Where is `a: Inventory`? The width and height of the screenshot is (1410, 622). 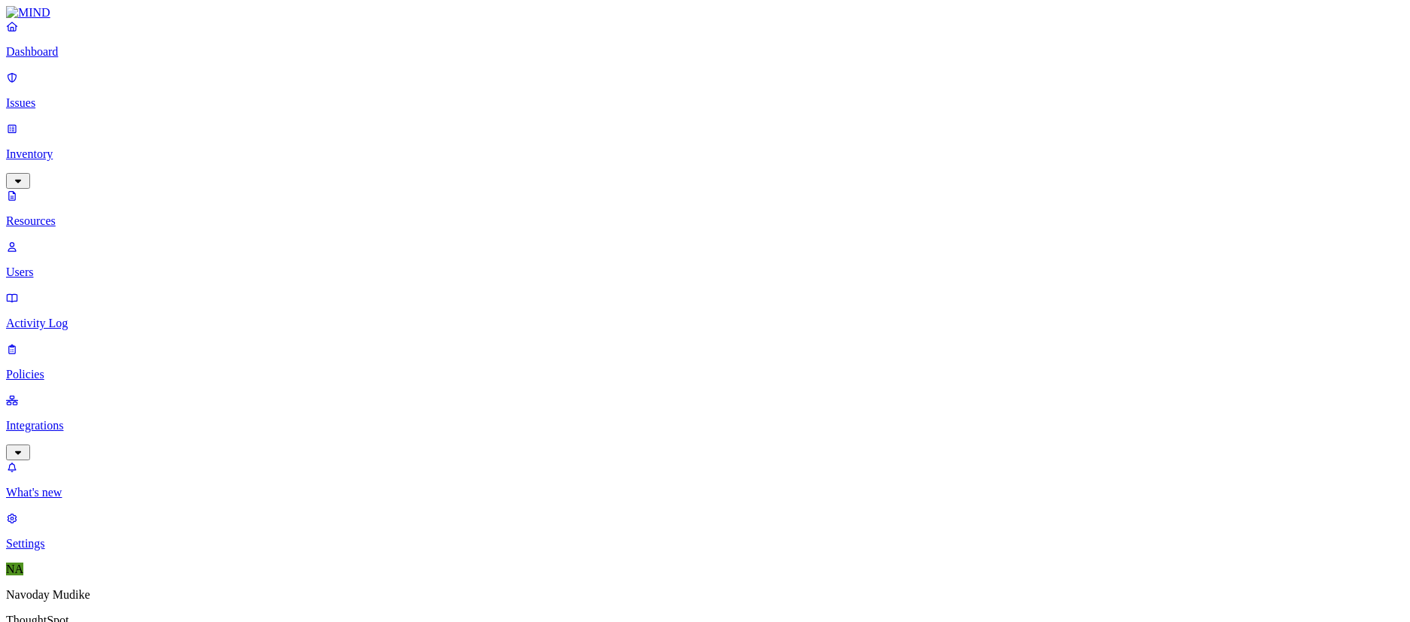
a: Inventory is located at coordinates (704, 154).